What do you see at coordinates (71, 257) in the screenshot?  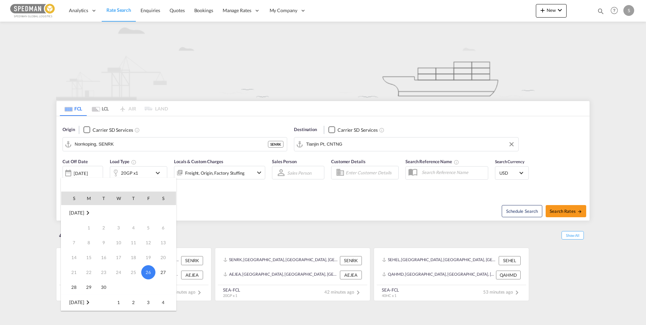 I see `td: Sunday September 14 2025` at bounding box center [71, 257].